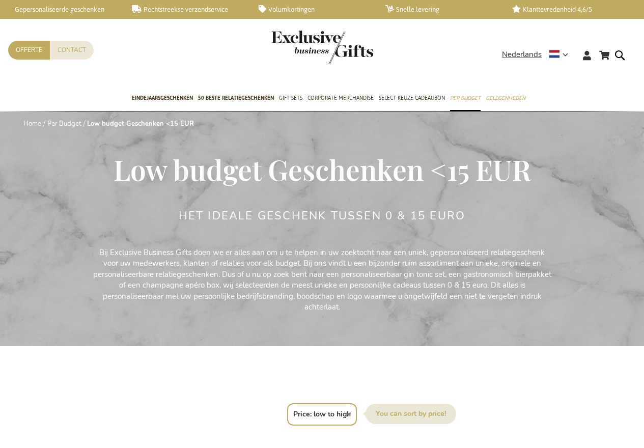 The height and width of the screenshot is (448, 644). Describe the element at coordinates (465, 98) in the screenshot. I see `span: Per Budget` at that location.